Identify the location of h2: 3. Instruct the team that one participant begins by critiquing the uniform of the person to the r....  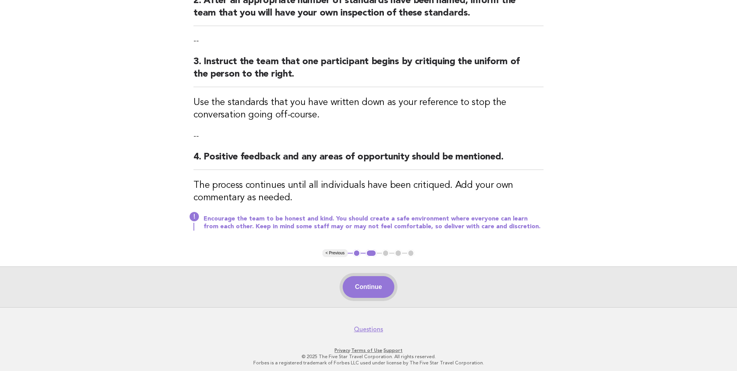
(368, 71).